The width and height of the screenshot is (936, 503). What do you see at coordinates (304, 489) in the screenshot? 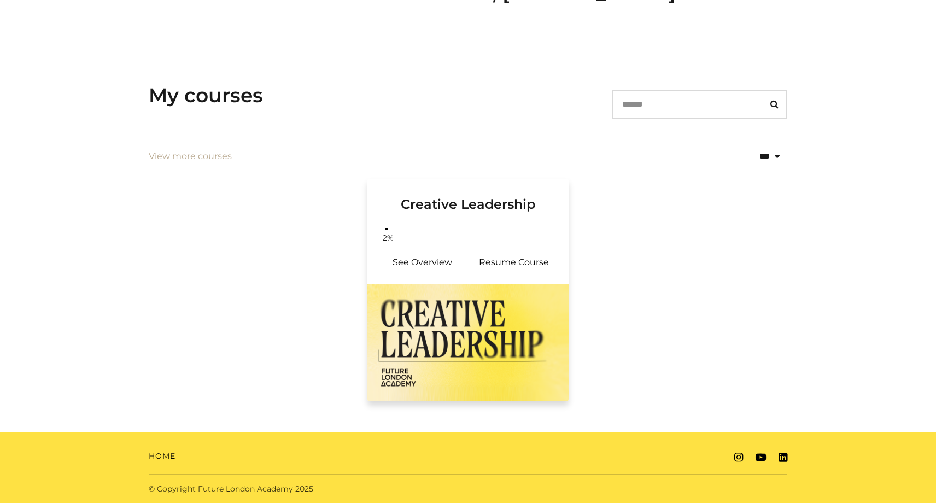
I see `div: © Copyright Future London Academy 2025` at bounding box center [304, 489].